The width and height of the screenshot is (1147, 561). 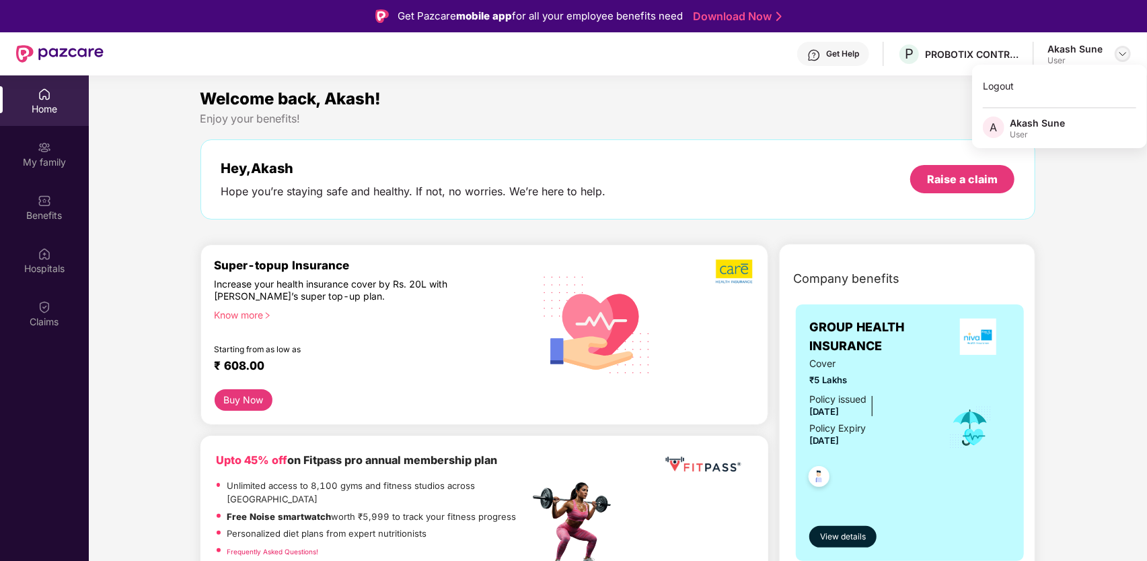 I want to click on div: Enjoy your benefits!, so click(x=618, y=118).